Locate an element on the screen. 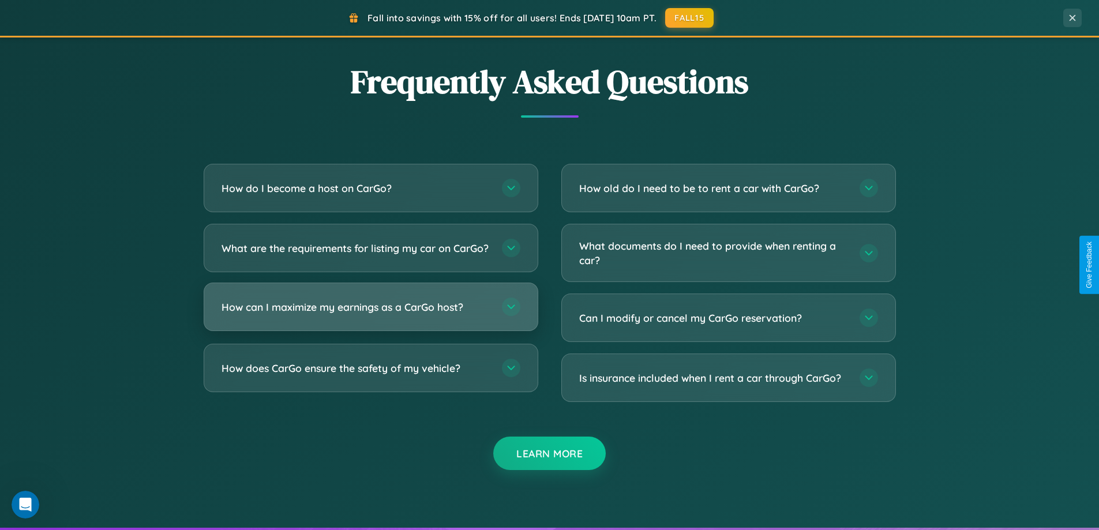 The image size is (1099, 530). h3: How can I maximize my earnings as a CarGo host? is located at coordinates (356, 307).